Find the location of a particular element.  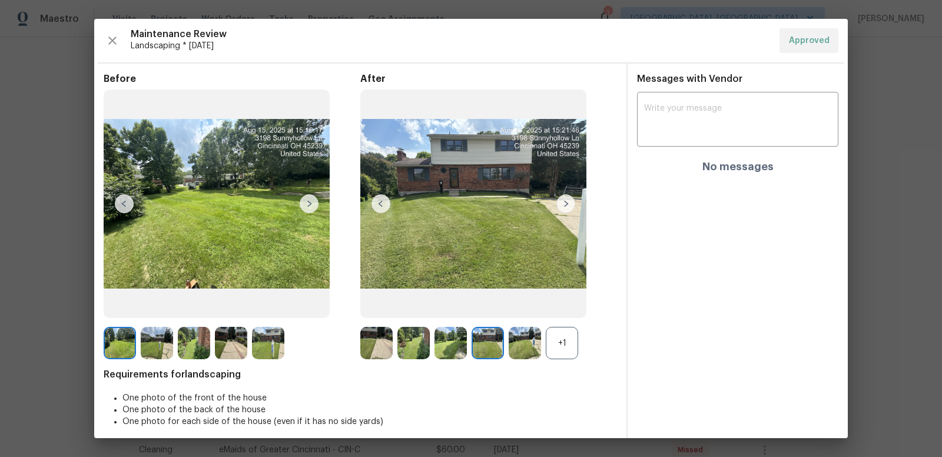

span: Requirements for landscaping is located at coordinates (360, 374).